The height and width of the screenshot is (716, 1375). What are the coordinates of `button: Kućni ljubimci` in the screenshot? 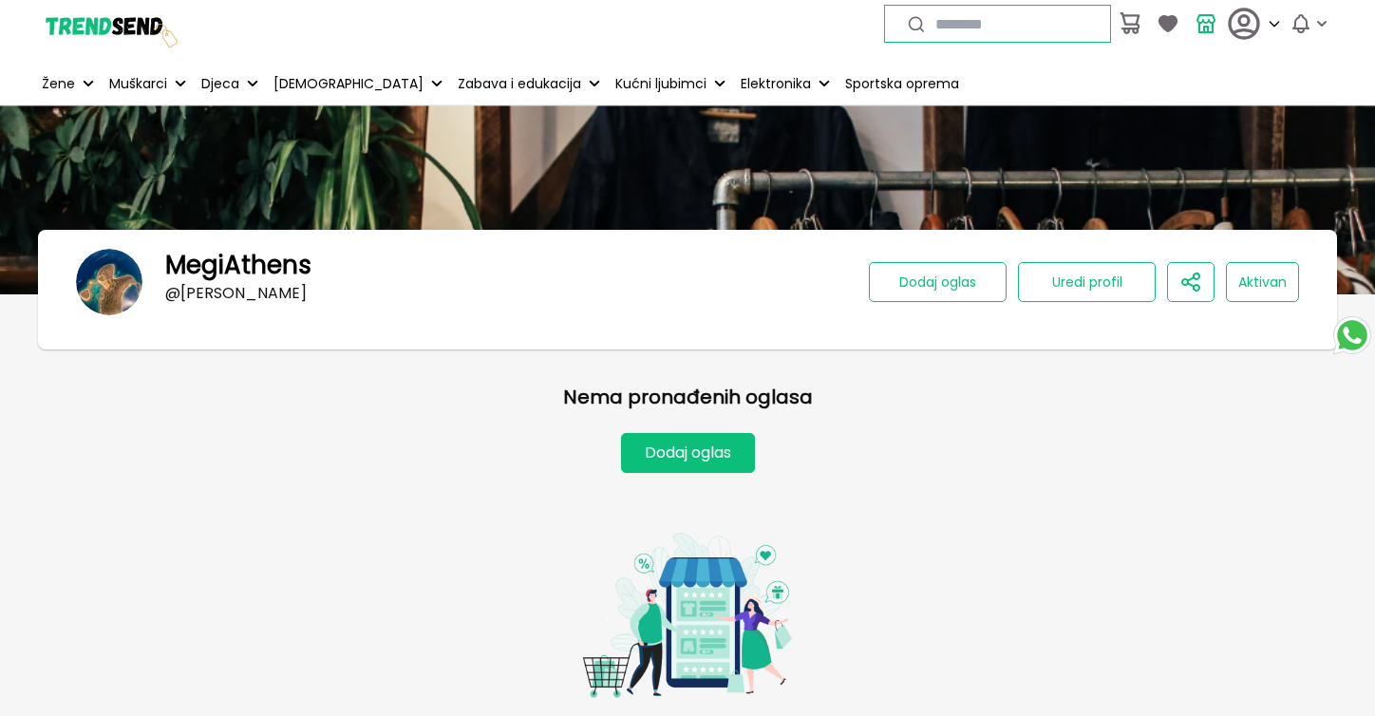 It's located at (670, 84).